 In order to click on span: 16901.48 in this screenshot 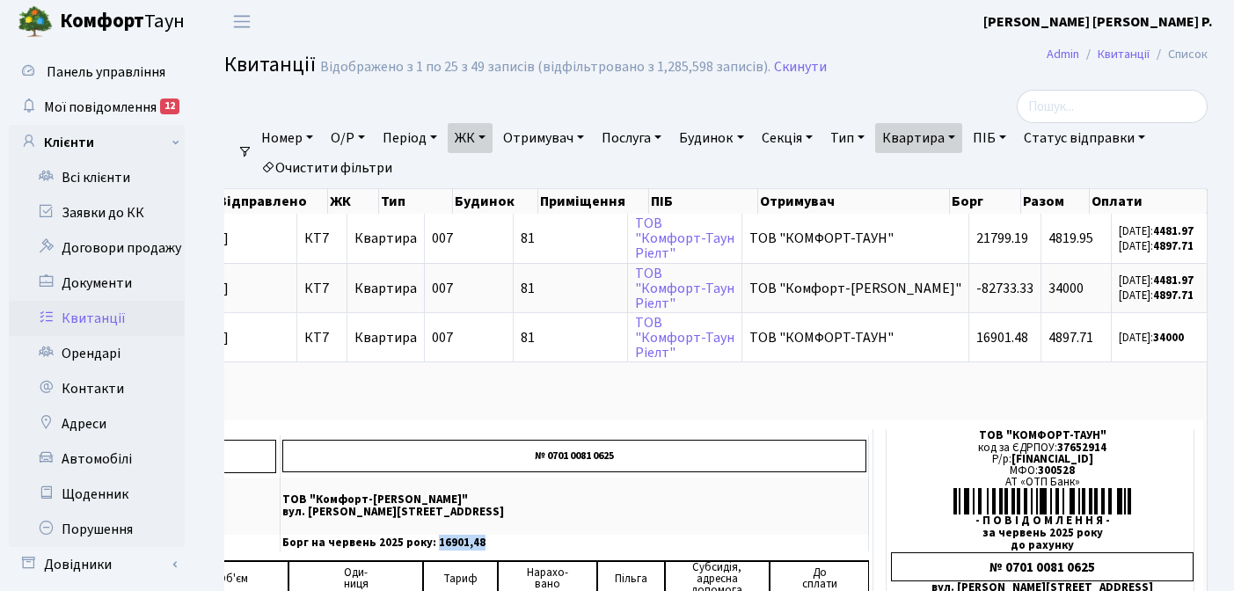, I will do `click(1002, 338)`.